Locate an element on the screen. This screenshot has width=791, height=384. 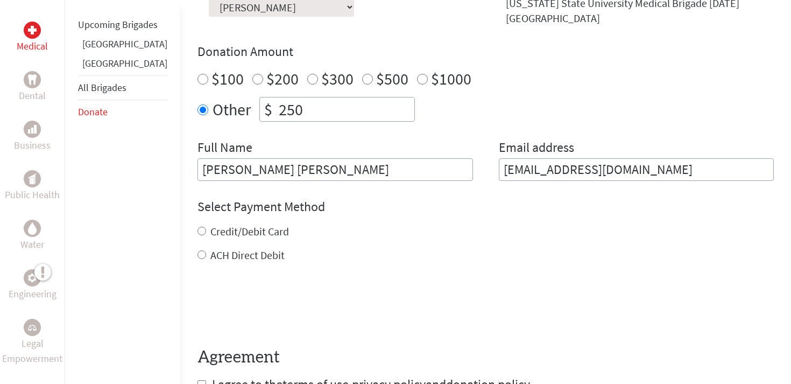
p: Water is located at coordinates (32, 244).